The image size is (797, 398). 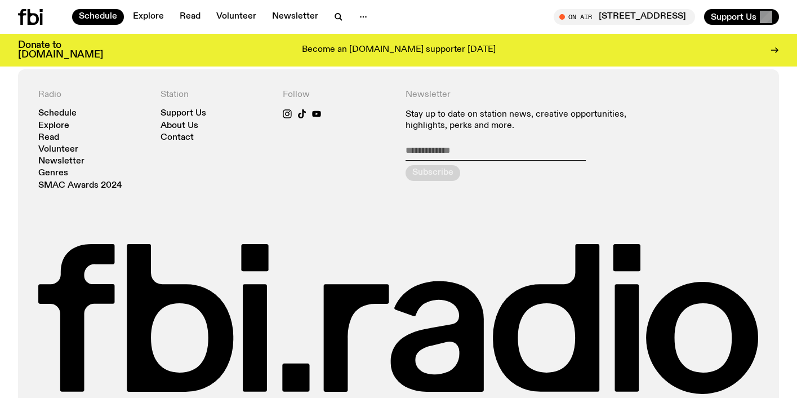 What do you see at coordinates (337, 95) in the screenshot?
I see `h4: Follow` at bounding box center [337, 95].